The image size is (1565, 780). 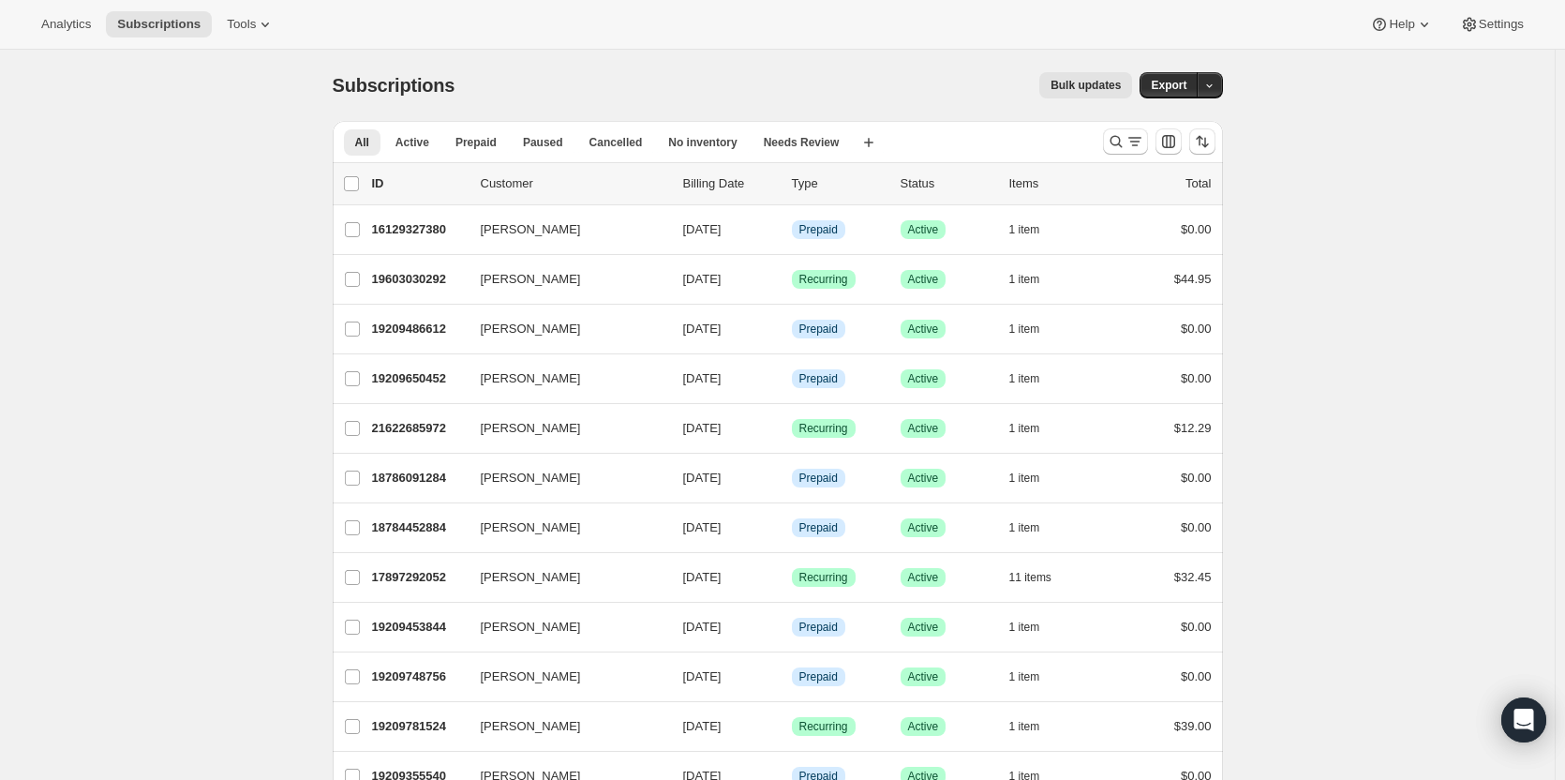 What do you see at coordinates (1056, 184) in the screenshot?
I see `div: Items` at bounding box center [1056, 184].